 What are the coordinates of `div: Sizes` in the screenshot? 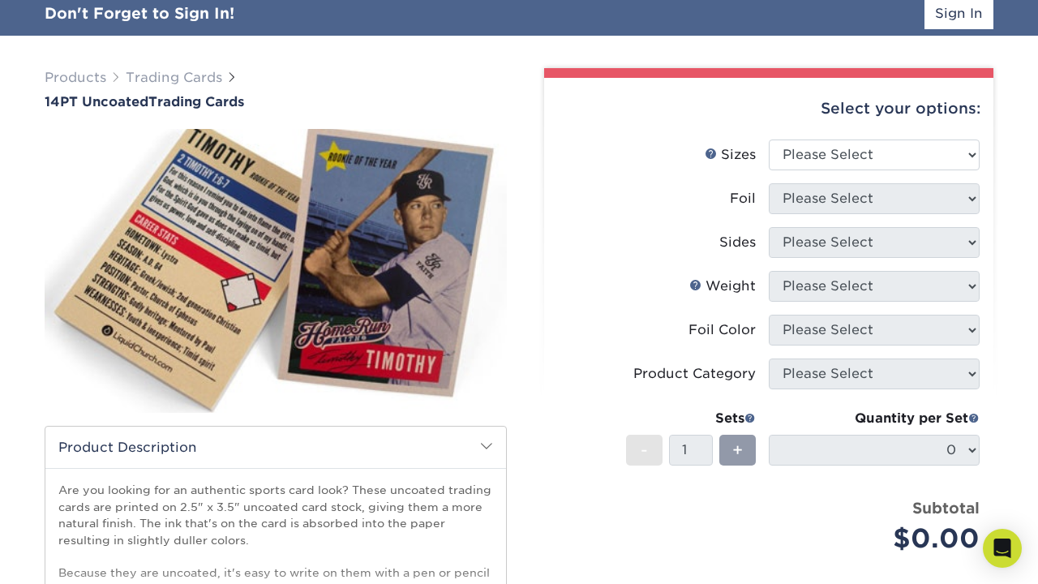 It's located at (729, 155).